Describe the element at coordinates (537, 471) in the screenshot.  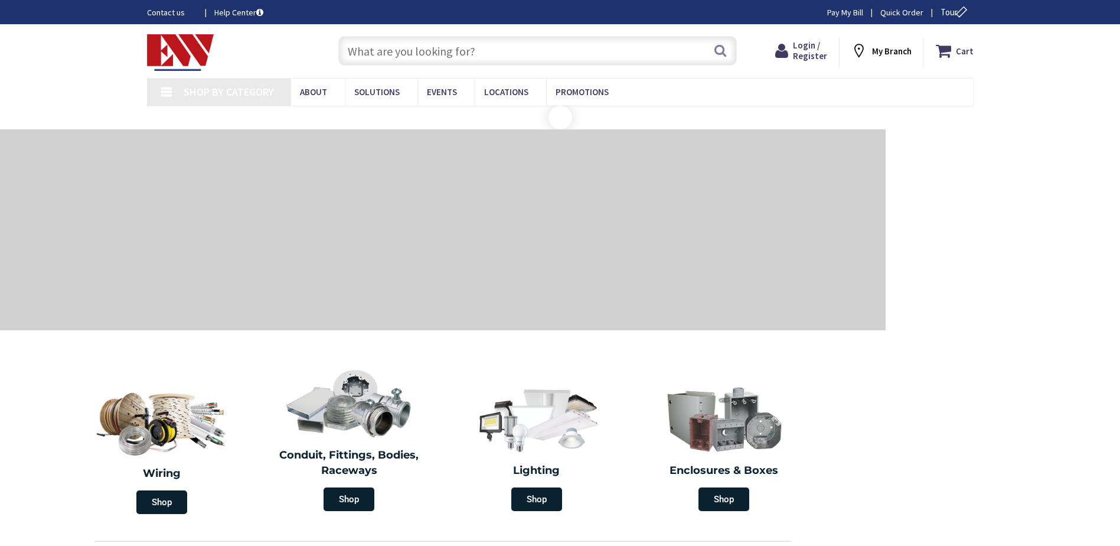
I see `h2: Lighting` at that location.